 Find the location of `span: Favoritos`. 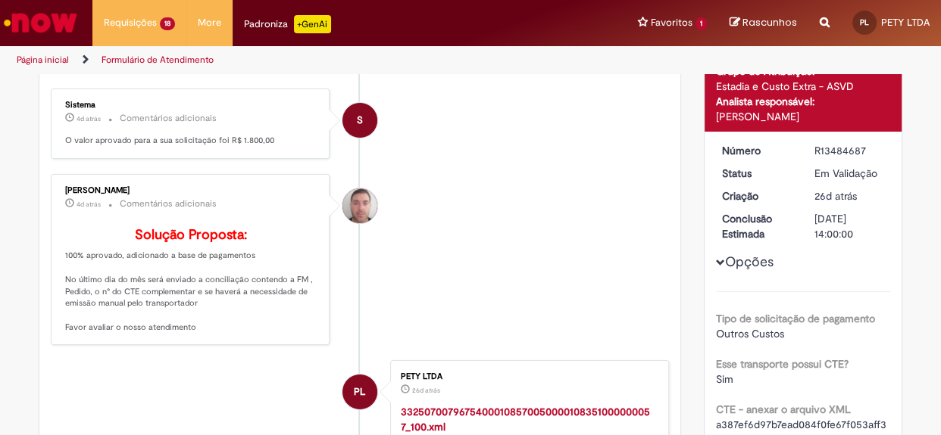

span: Favoritos is located at coordinates (671, 23).